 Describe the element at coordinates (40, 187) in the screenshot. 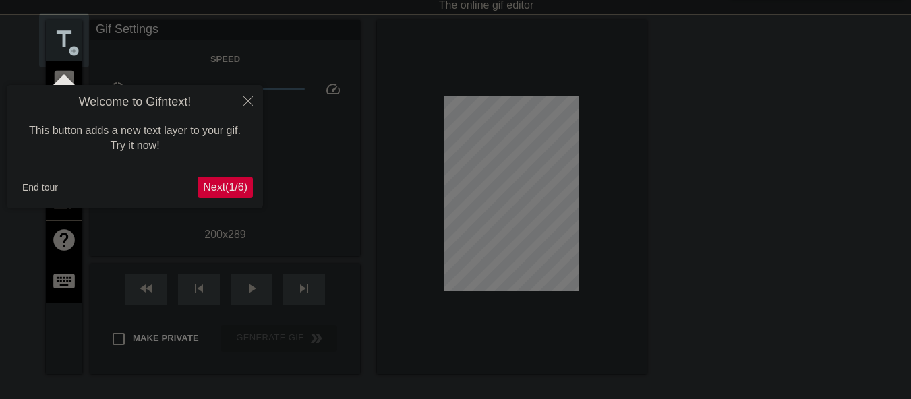

I see `button: End tour` at that location.